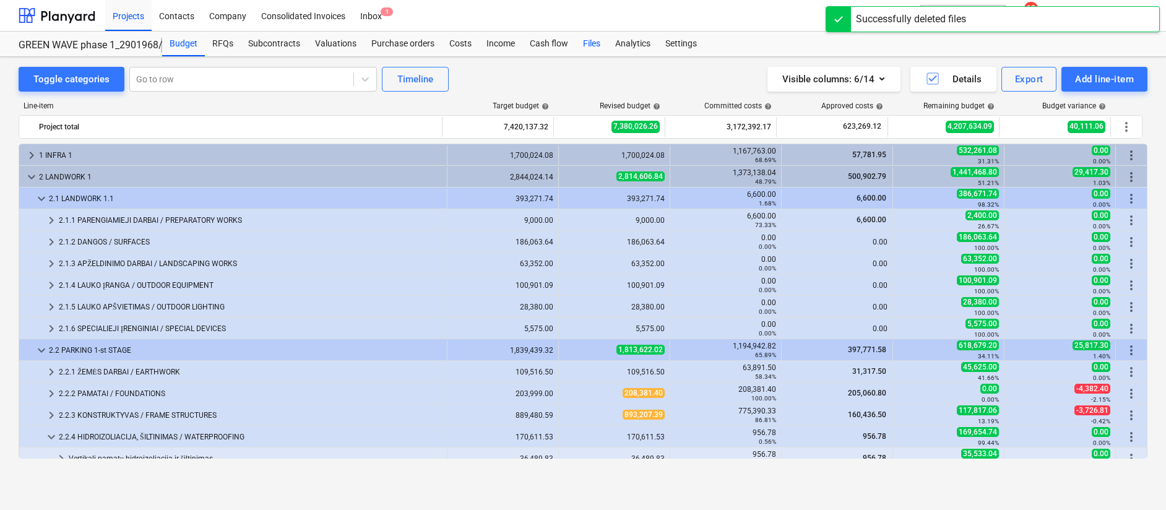 The image size is (1166, 510). I want to click on div: 2.2.3 KONSTRUKTYVAS / FRAME STRUCTURES, so click(250, 415).